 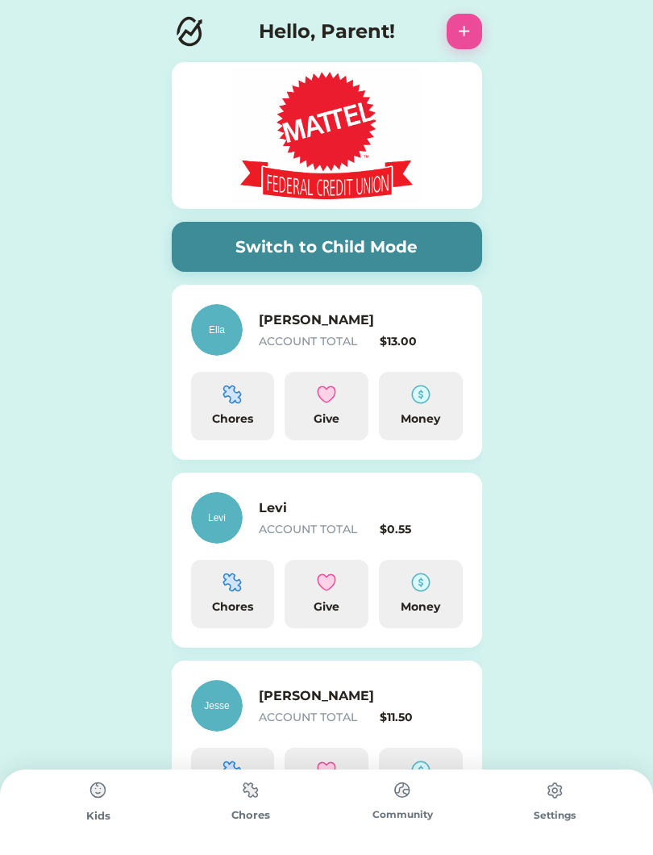 I want to click on h4: Hello, Parent!, so click(x=326, y=31).